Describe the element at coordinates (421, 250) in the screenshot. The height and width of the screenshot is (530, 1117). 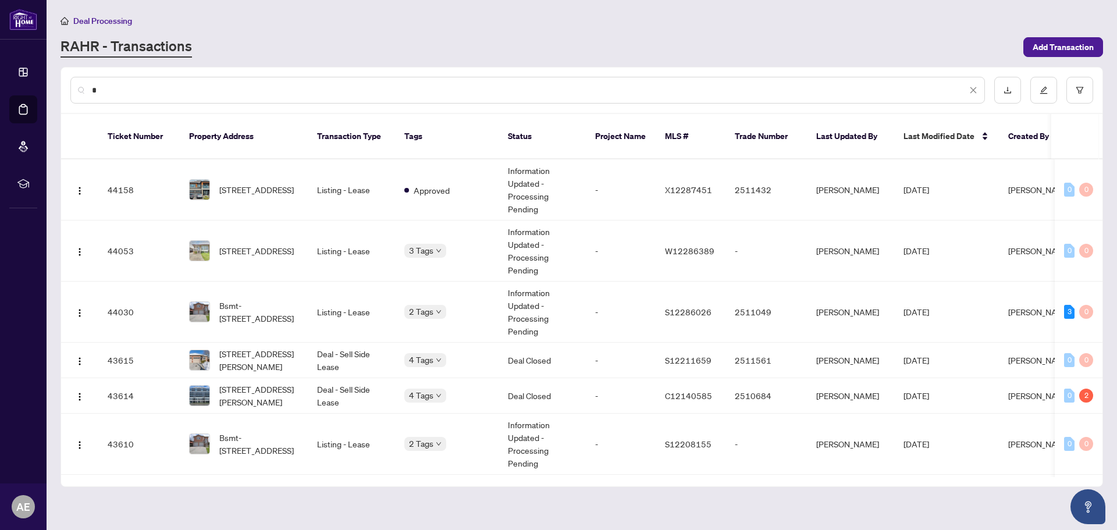
I see `span: 3 Tags` at that location.